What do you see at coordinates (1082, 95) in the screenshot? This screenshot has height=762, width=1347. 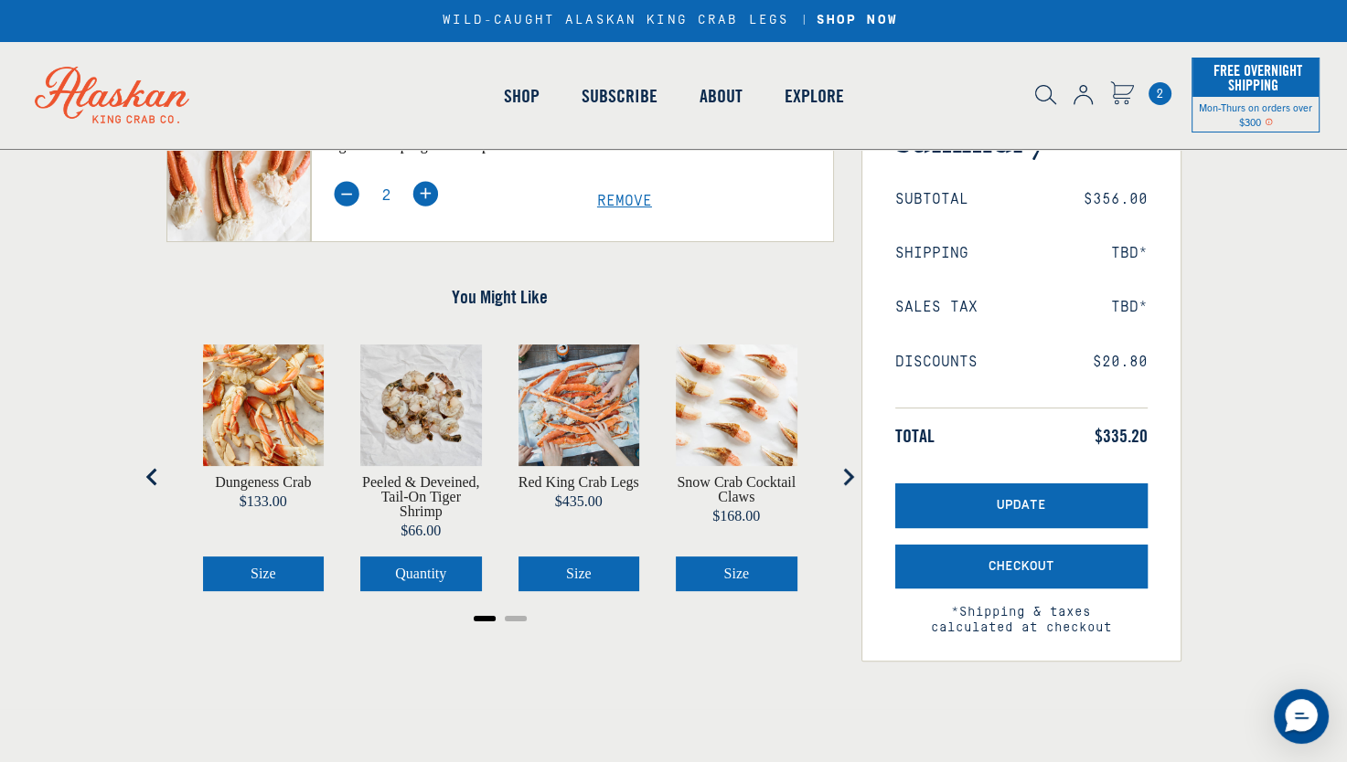 I see `img: account` at bounding box center [1082, 95].